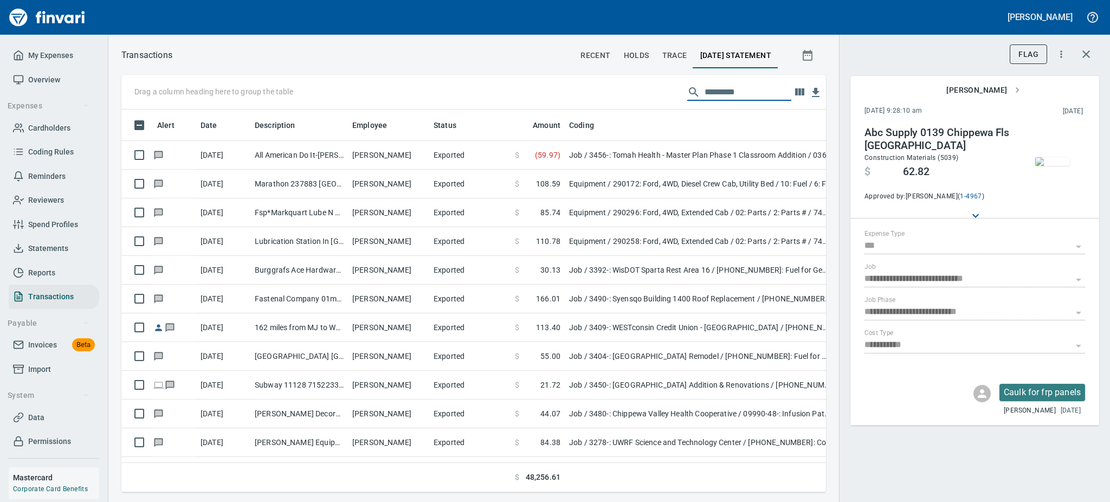 This screenshot has width=1110, height=502. I want to click on button: Show transactions within a particular date range, so click(808, 55).